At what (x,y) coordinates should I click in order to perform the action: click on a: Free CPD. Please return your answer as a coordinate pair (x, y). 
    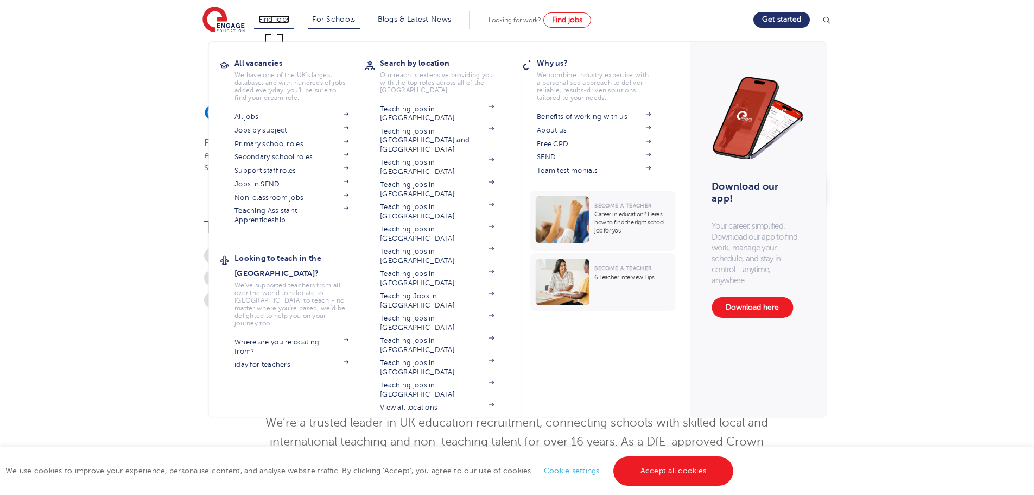
    Looking at the image, I should click on (594, 144).